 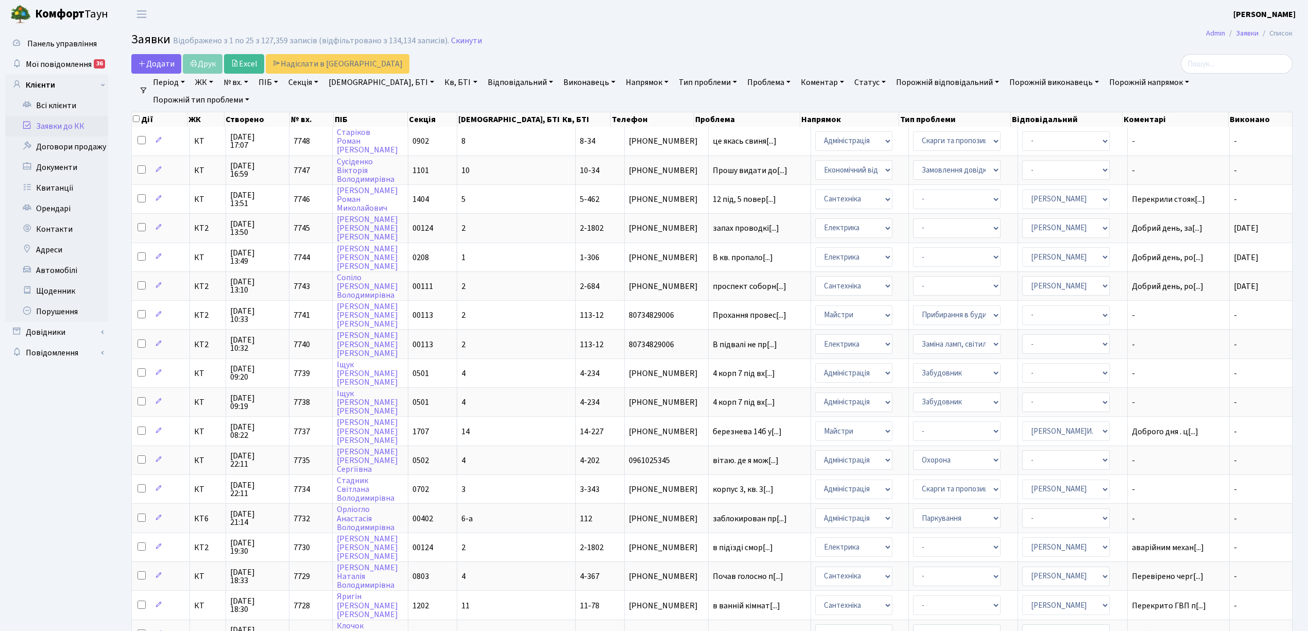 I want to click on a: Повідомлення, so click(x=57, y=353).